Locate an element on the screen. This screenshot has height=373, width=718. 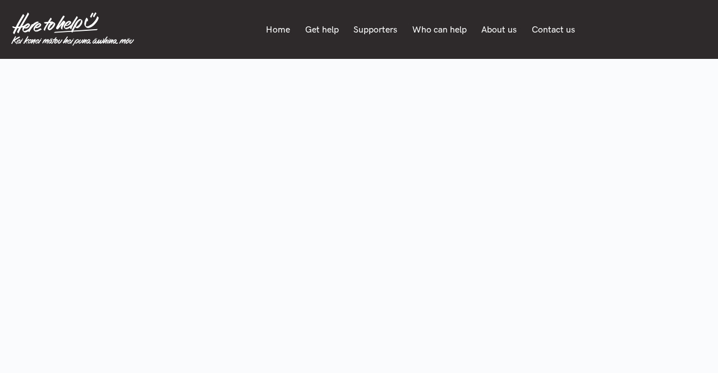
a: Get help is located at coordinates (321, 30).